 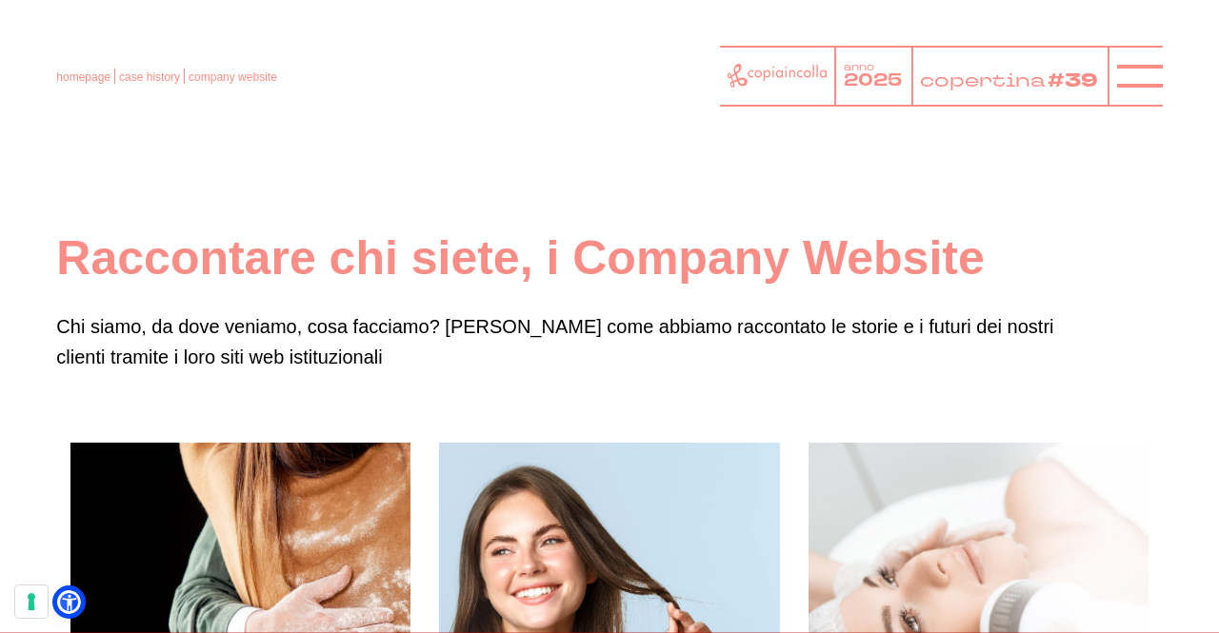 I want to click on tspan: anno, so click(x=859, y=67).